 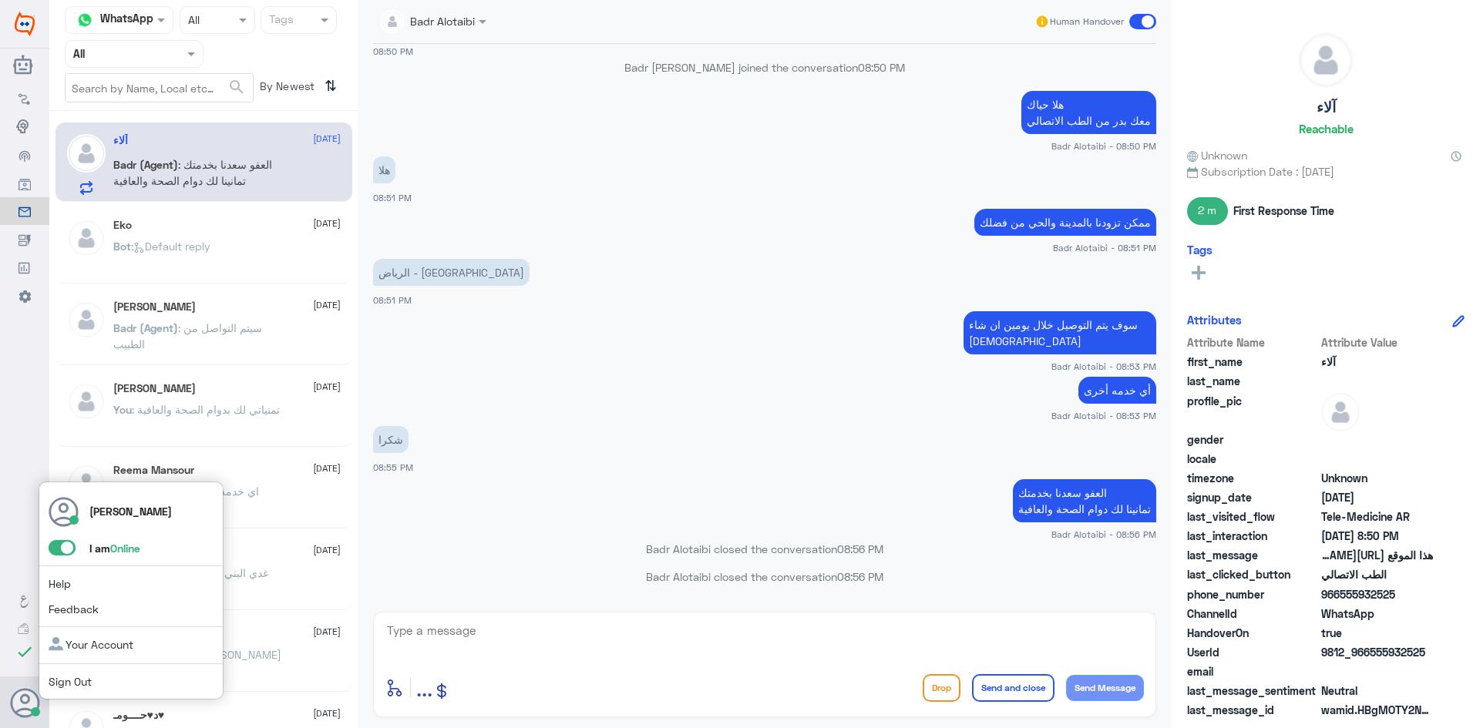 What do you see at coordinates (1199, 250) in the screenshot?
I see `h6: Tags` at bounding box center [1199, 250].